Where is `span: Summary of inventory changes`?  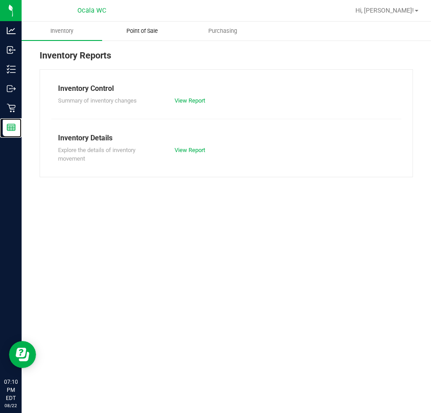
span: Summary of inventory changes is located at coordinates (97, 100).